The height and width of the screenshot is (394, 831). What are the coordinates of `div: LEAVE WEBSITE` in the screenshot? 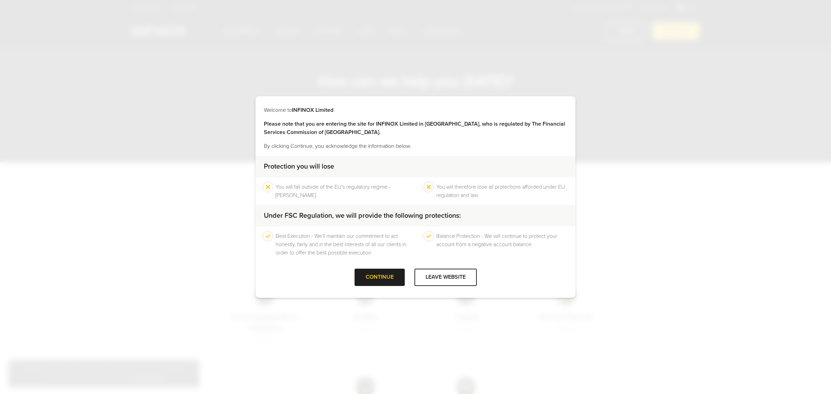 It's located at (446, 277).